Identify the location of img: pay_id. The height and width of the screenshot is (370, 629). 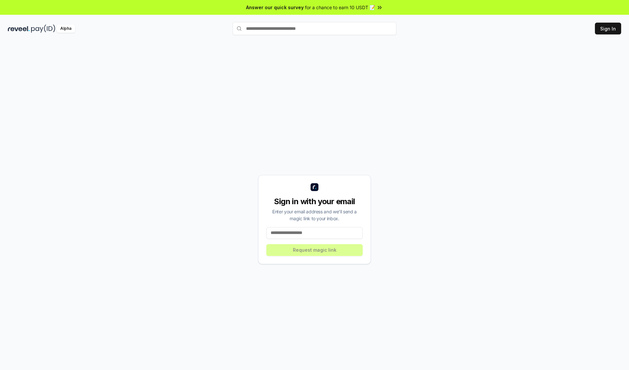
(43, 29).